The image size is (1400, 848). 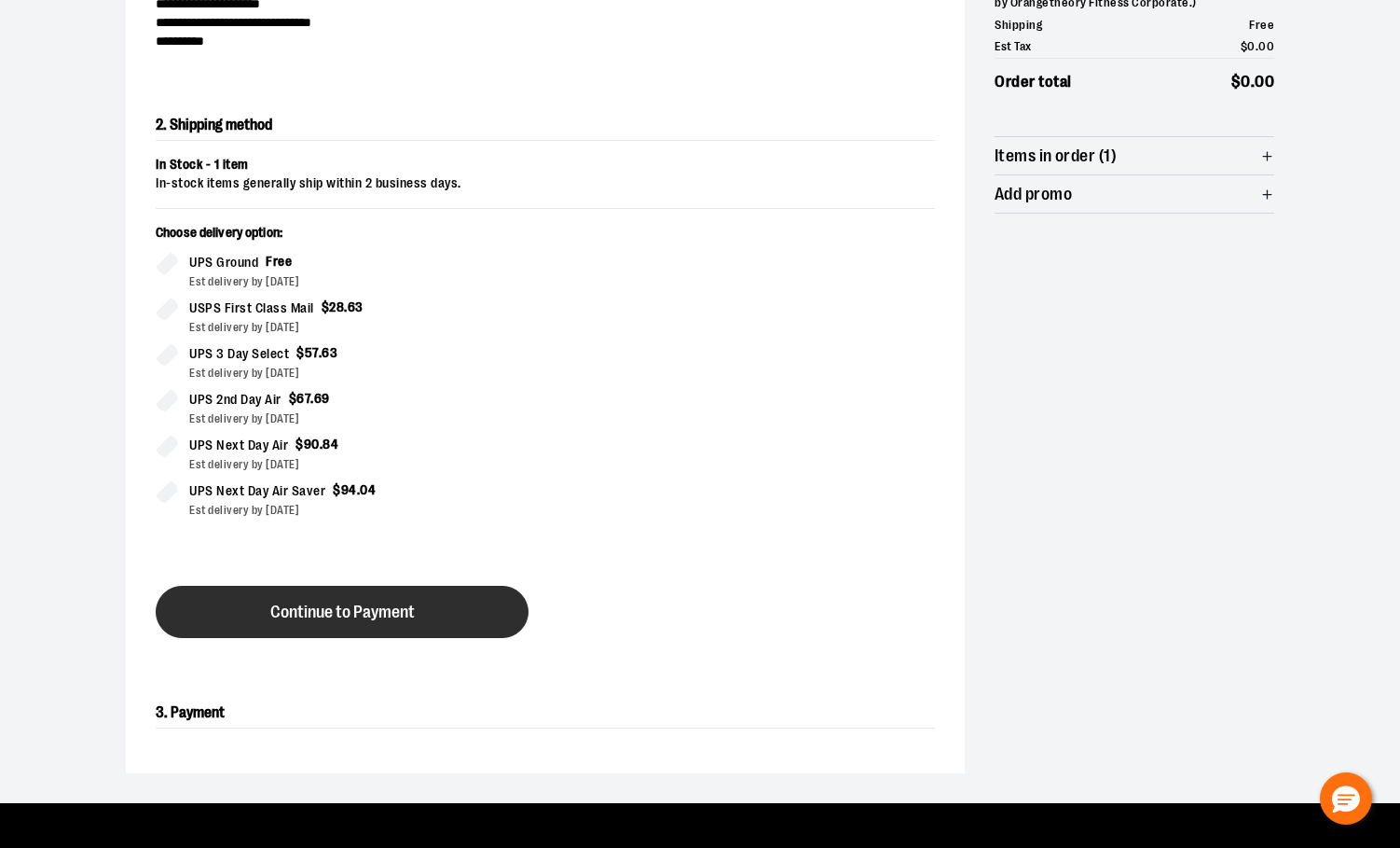 I want to click on button: Add promo, so click(x=1134, y=194).